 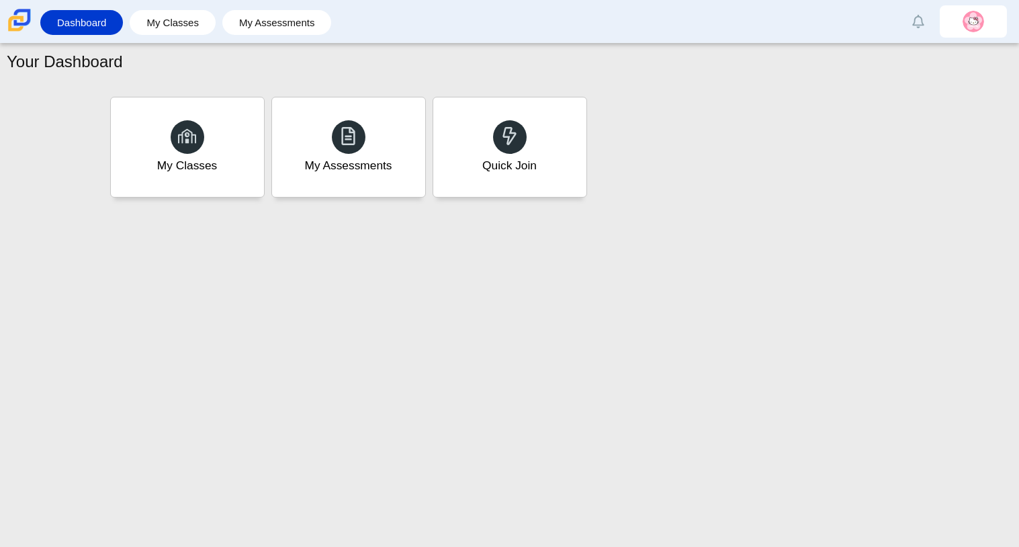 I want to click on a: Carmen School of Science & Technology, so click(x=19, y=30).